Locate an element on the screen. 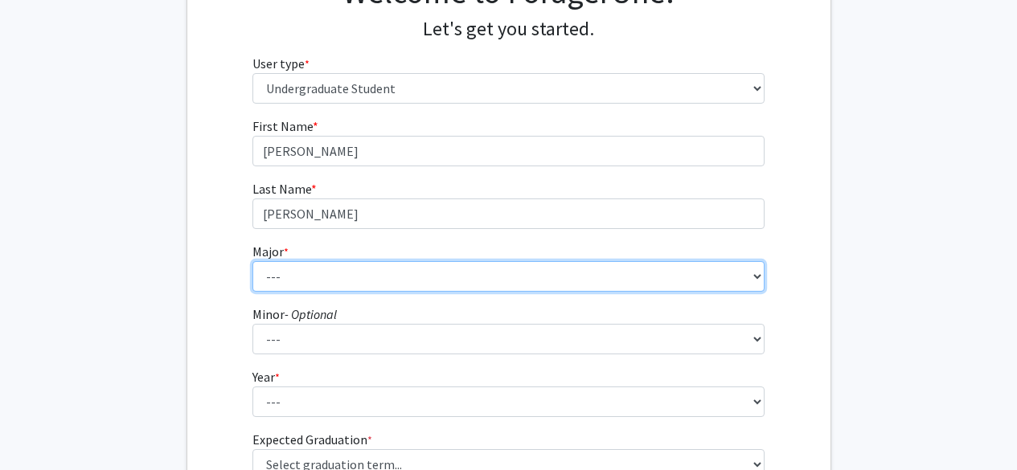 The width and height of the screenshot is (1017, 470). label: User type is located at coordinates (281, 64).